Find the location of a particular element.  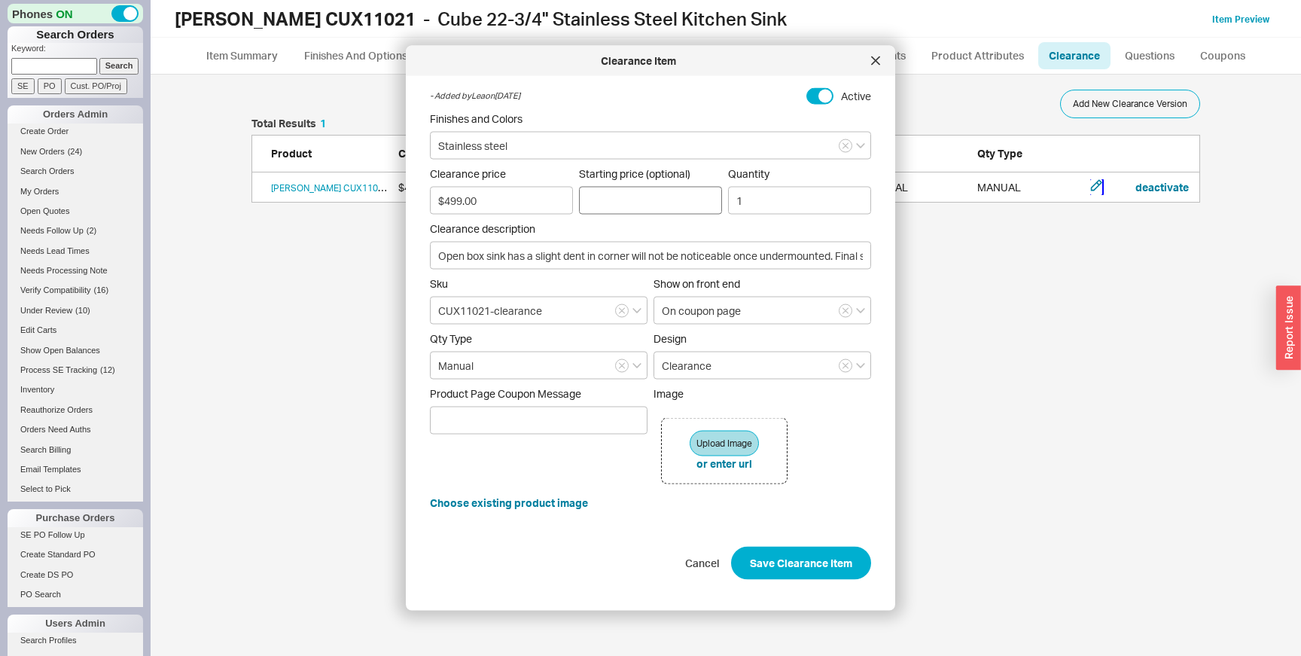

a: Parents is located at coordinates (546, 56).